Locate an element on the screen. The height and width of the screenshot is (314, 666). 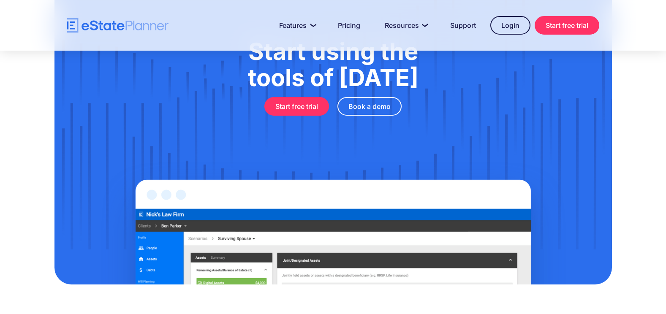
a: home is located at coordinates (118, 25).